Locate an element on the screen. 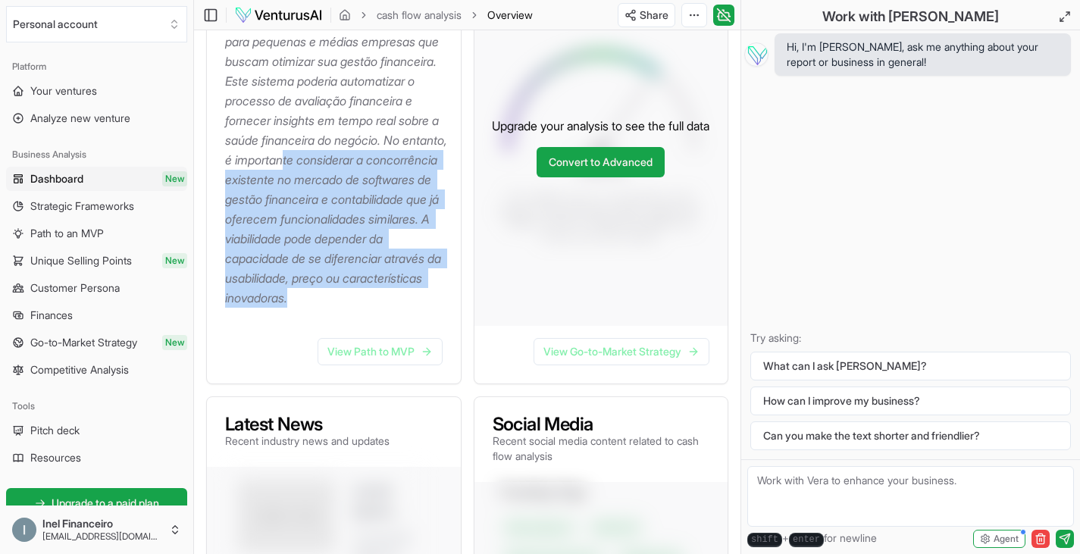 This screenshot has height=554, width=1080. span: Go-to-Market Strategy is located at coordinates (83, 343).